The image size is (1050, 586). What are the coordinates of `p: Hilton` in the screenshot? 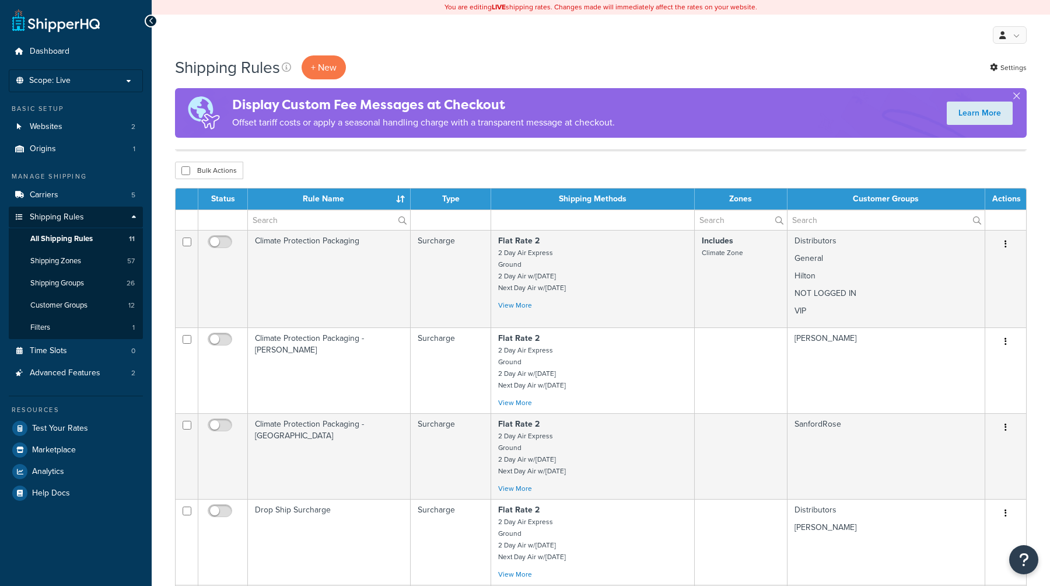 It's located at (886, 276).